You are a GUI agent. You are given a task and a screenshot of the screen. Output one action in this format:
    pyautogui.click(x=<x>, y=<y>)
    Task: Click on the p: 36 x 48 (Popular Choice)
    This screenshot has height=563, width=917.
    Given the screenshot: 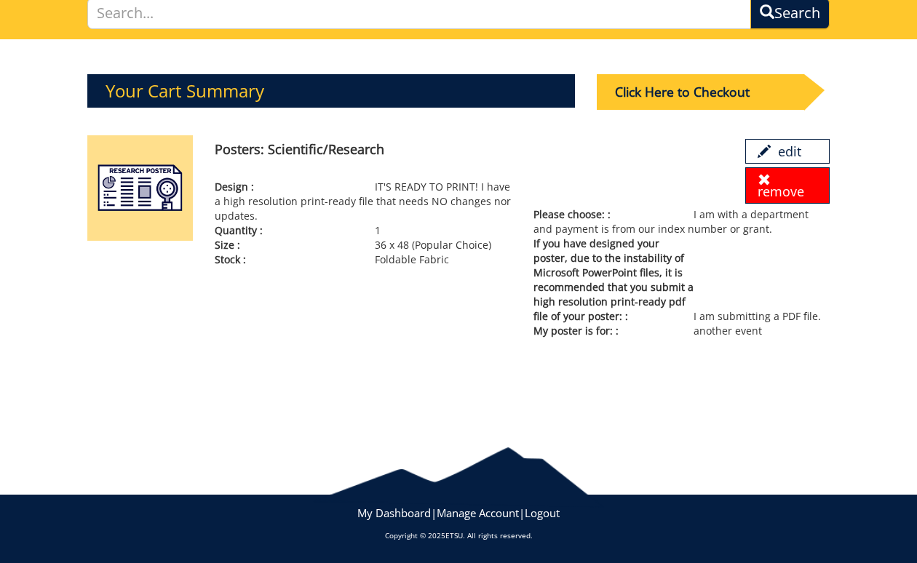 What is the action you would take?
    pyautogui.click(x=363, y=245)
    